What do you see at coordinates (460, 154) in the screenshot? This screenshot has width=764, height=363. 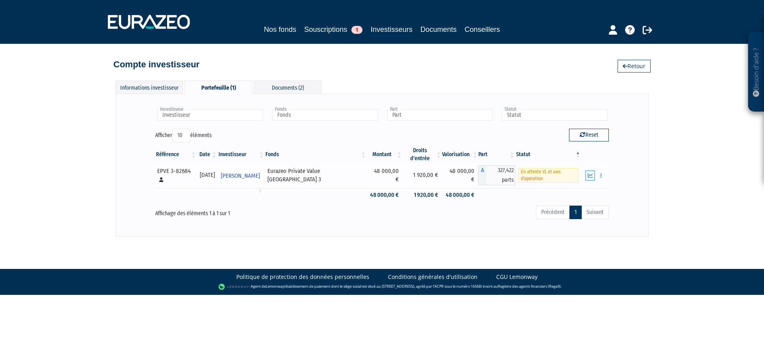 I see `th: Valorisation: activer pour trier la colonne par ordre croissant` at bounding box center [460, 154].